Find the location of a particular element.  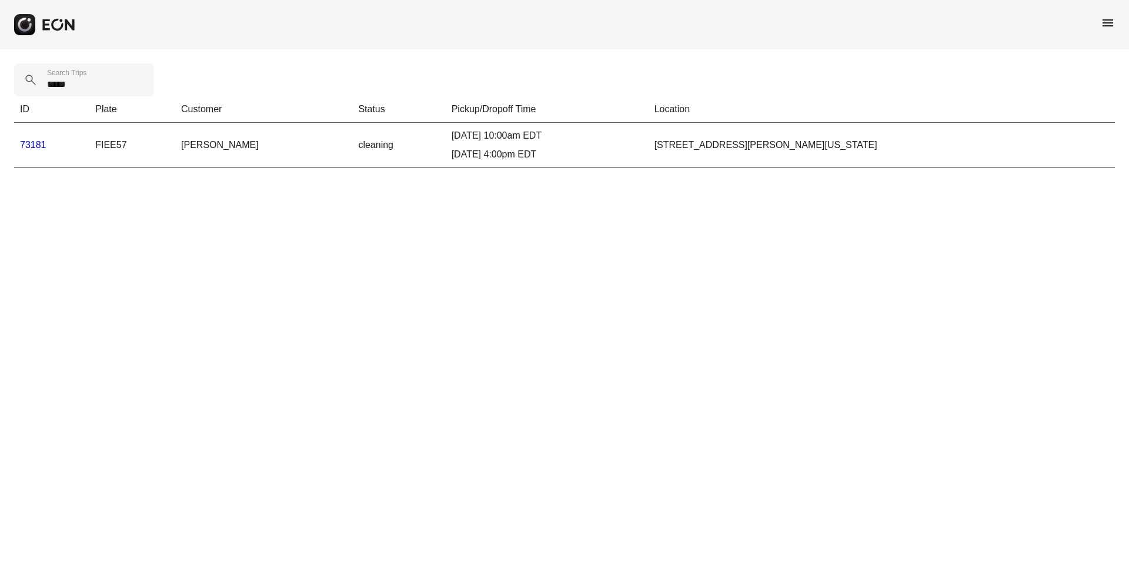

th: Customer is located at coordinates (263, 109).